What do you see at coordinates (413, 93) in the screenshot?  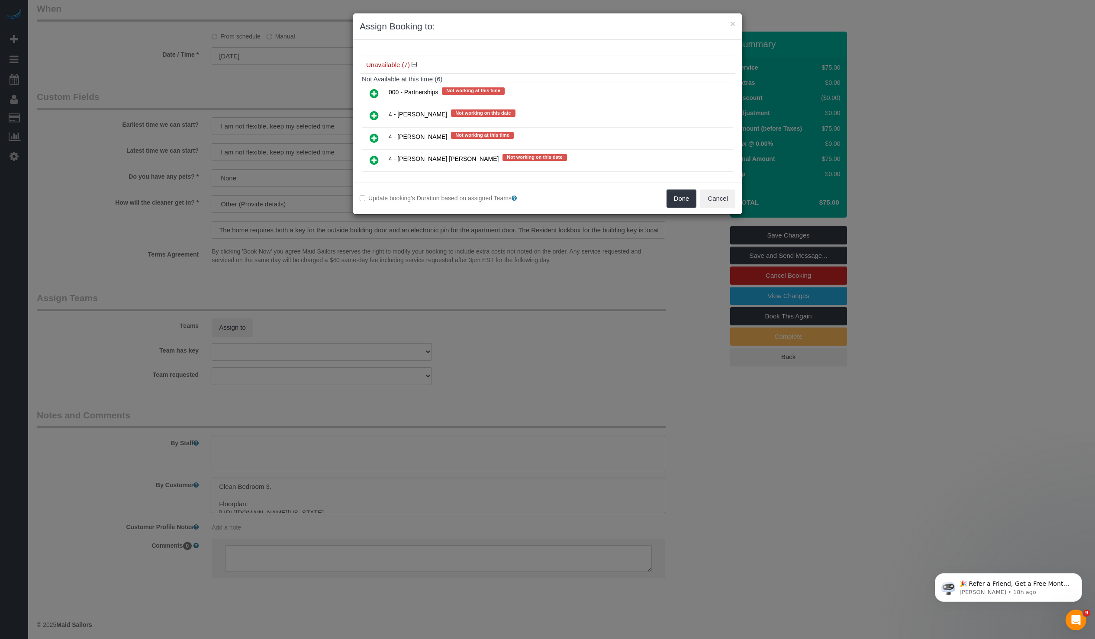 I see `span: 000 - Partnerships` at bounding box center [413, 93].